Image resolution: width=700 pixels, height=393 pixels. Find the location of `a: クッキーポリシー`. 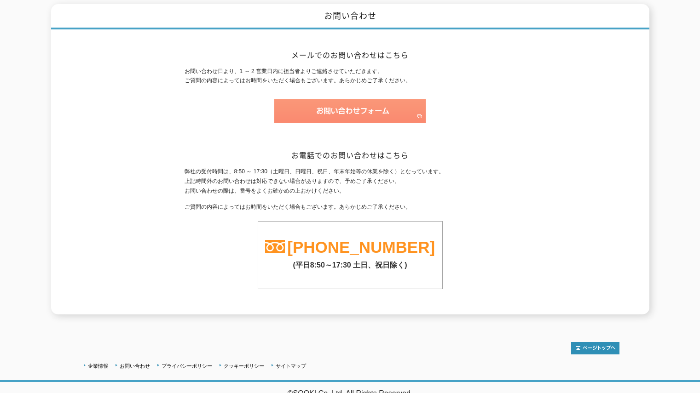

a: クッキーポリシー is located at coordinates (244, 366).